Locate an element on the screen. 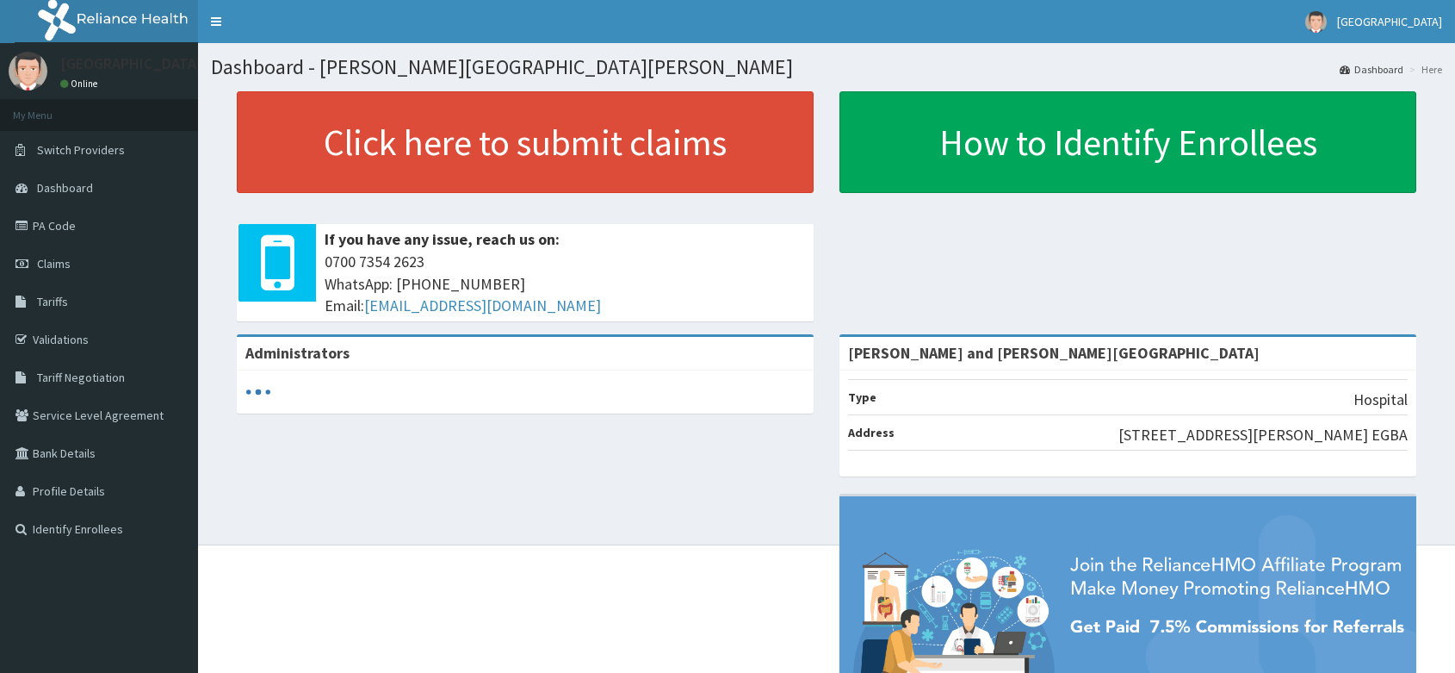 This screenshot has height=673, width=1455. a: Dashboard is located at coordinates (1372, 69).